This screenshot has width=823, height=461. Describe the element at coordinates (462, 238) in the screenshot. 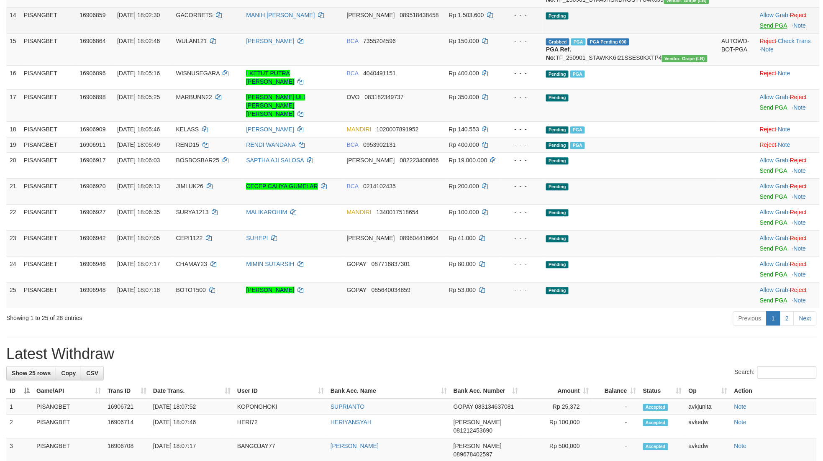

I see `span: Rp 41.000` at that location.